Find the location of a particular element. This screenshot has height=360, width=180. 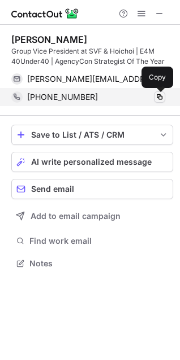

button: Find work email is located at coordinates (92, 241).